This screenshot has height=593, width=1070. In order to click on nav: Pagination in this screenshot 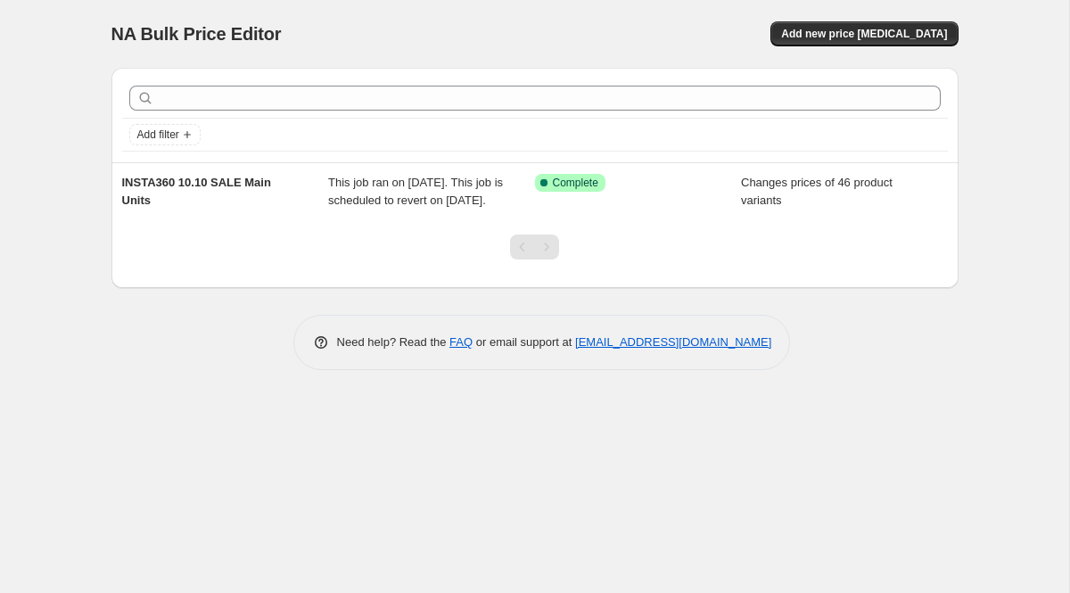, I will do `click(534, 247)`.